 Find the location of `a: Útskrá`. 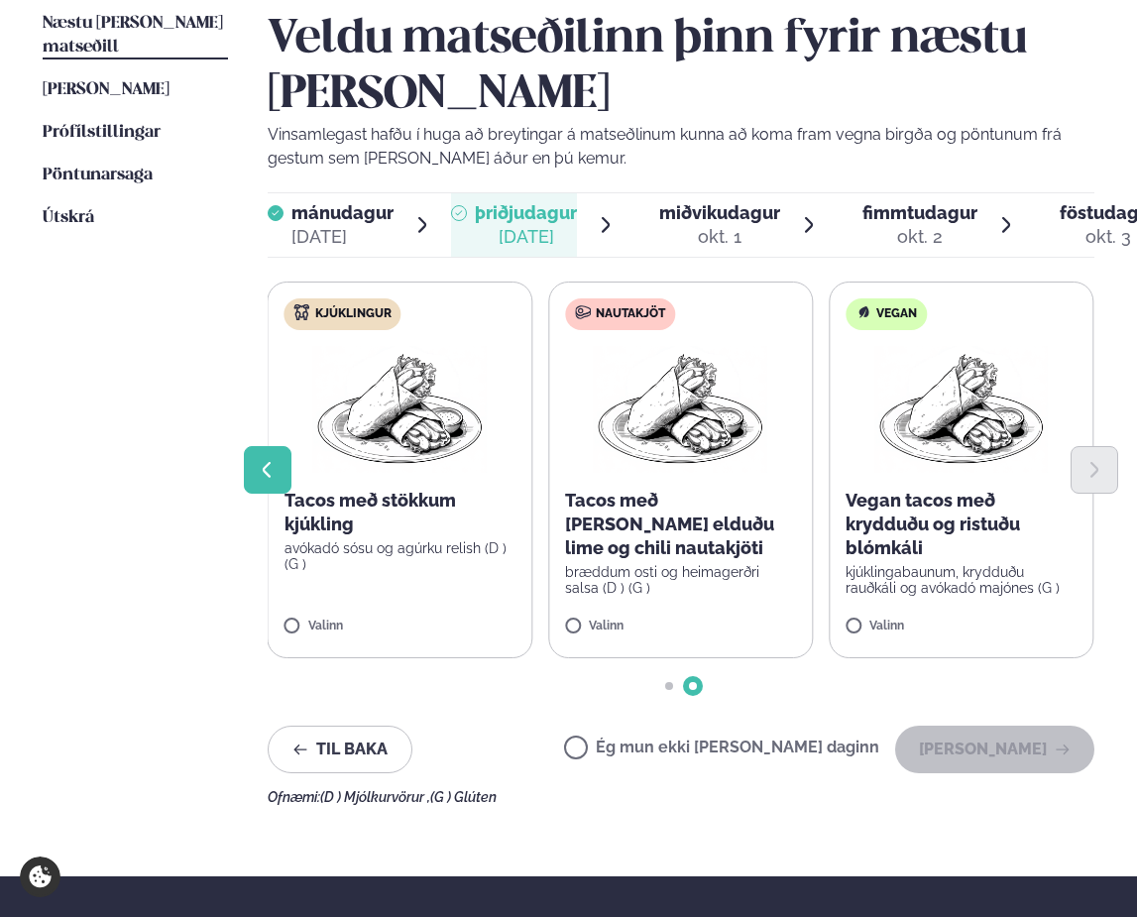

a: Útskrá is located at coordinates (68, 218).